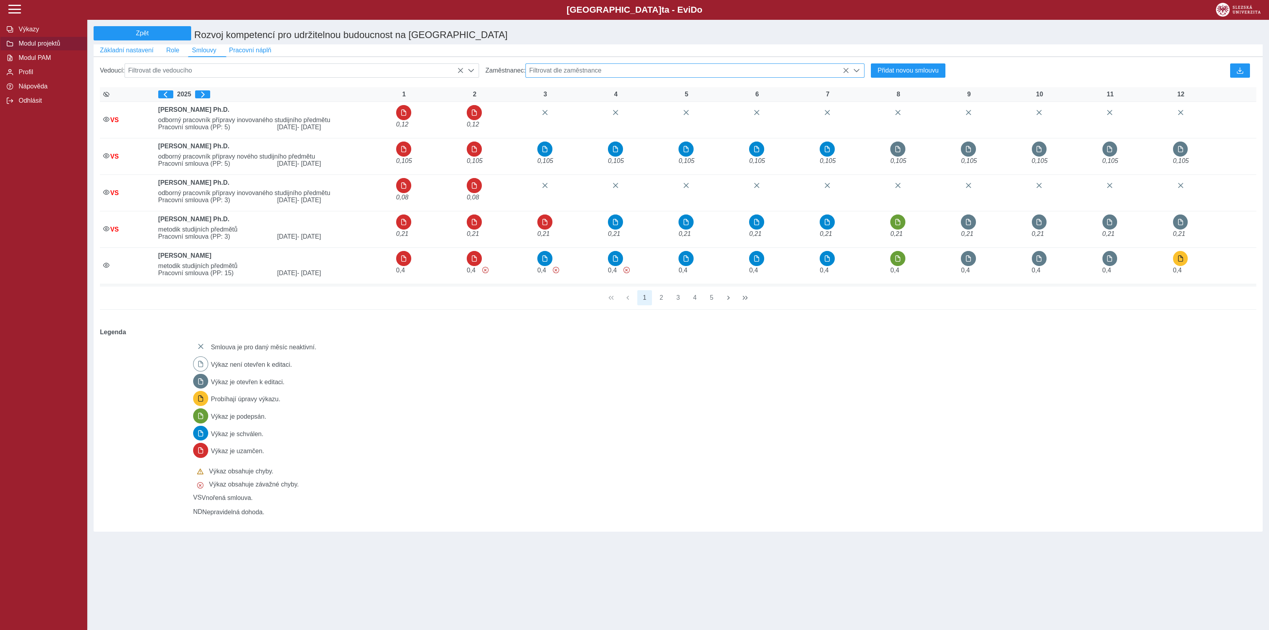 This screenshot has width=1269, height=630. Describe the element at coordinates (908, 71) in the screenshot. I see `span: Přidat novou smlouvu` at that location.